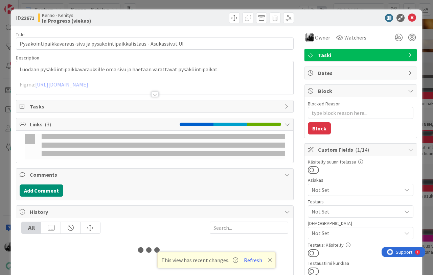 The height and width of the screenshot is (275, 433). I want to click on input: Search..., so click(249, 228).